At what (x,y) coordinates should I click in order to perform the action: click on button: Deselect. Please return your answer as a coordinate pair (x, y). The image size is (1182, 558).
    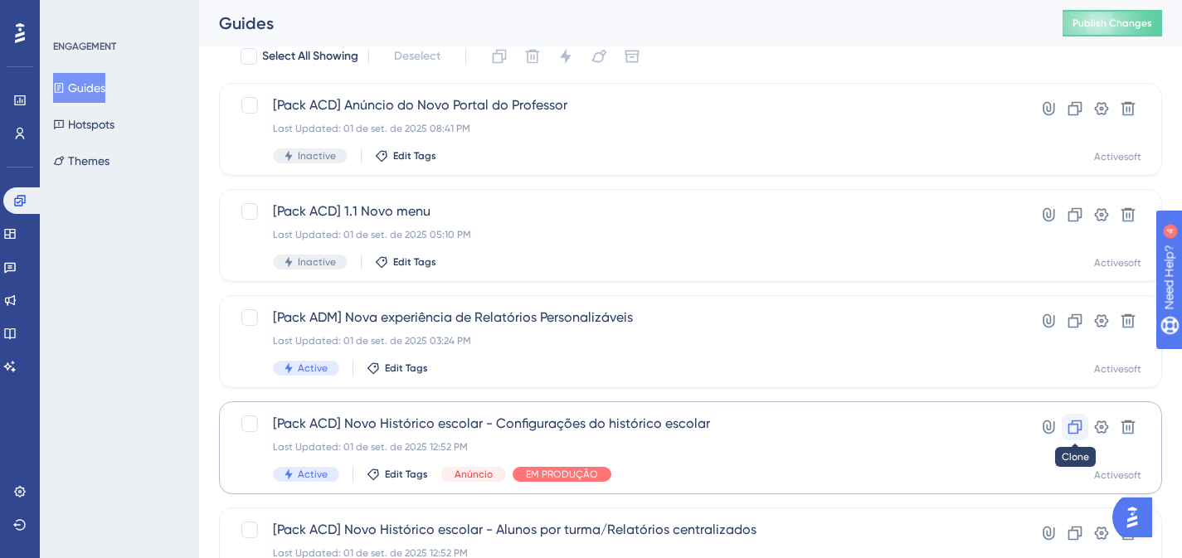
    Looking at the image, I should click on (417, 56).